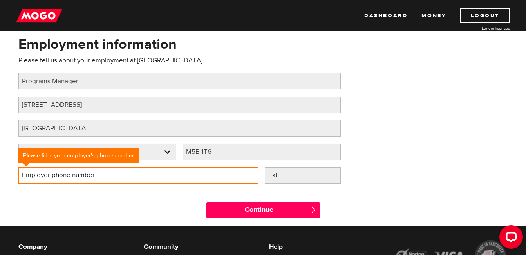  Describe the element at coordinates (280, 175) in the screenshot. I see `label: Ext.` at that location.